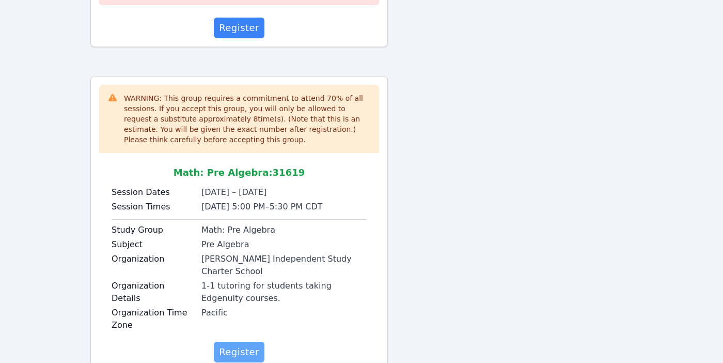 The height and width of the screenshot is (363, 723). What do you see at coordinates (153, 259) in the screenshot?
I see `label: Organization` at bounding box center [153, 259].